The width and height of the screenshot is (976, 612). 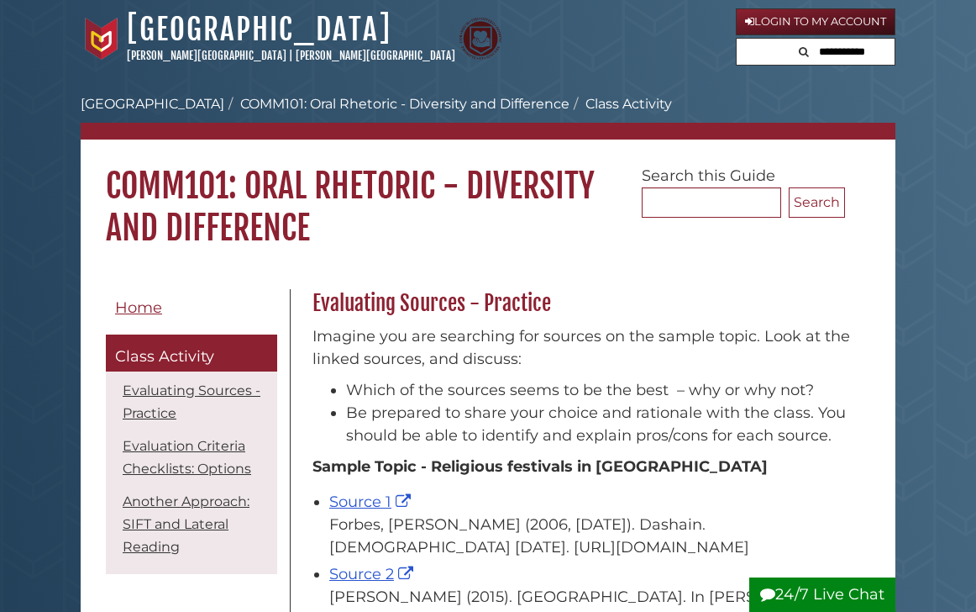 I want to click on a: COMM101: Oral Rhetoric - Diversity and Difference, so click(x=405, y=103).